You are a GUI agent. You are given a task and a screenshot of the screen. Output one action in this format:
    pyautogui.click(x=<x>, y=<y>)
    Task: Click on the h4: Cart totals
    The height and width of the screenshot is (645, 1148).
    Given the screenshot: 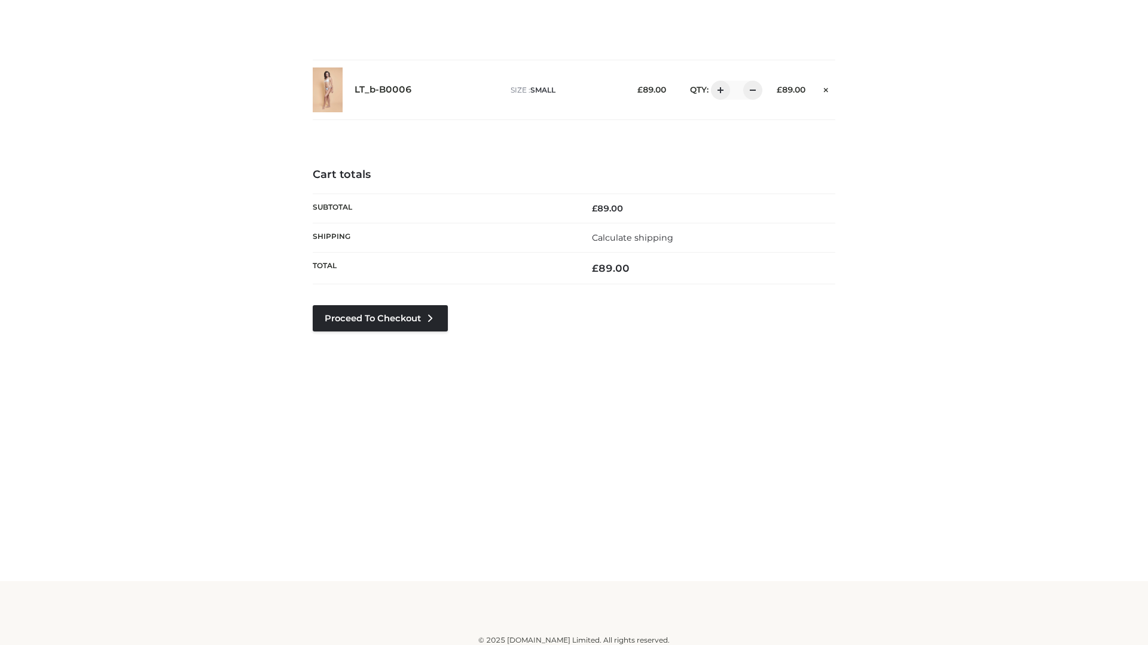 What is the action you would take?
    pyautogui.click(x=574, y=175)
    